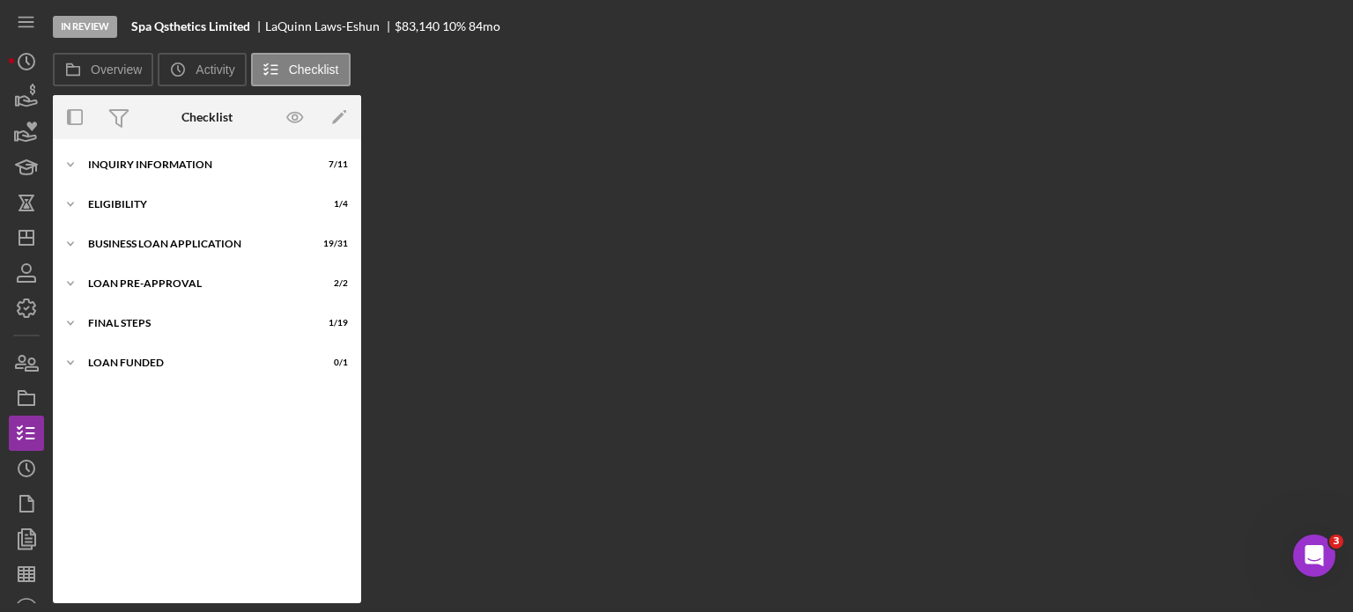 This screenshot has width=1353, height=612. Describe the element at coordinates (190, 26) in the screenshot. I see `b: Spa Qsthetics Limited` at that location.